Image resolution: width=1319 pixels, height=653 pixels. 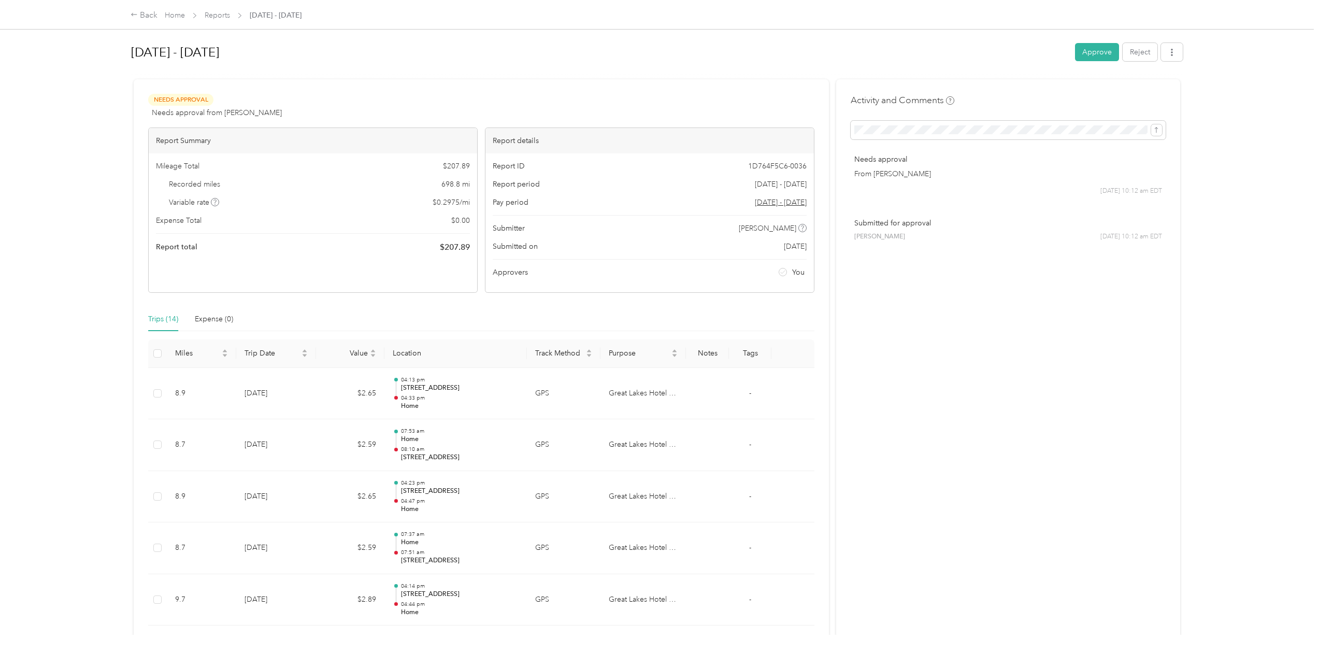 I want to click on td: $2.89, so click(x=350, y=600).